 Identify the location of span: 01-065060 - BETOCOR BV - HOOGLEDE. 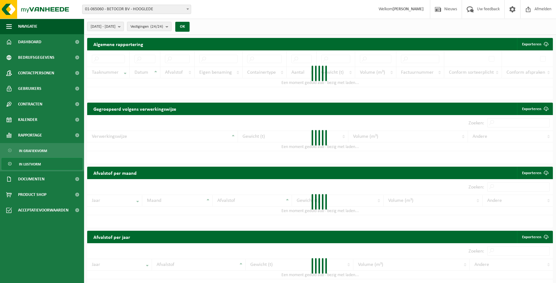
(137, 9).